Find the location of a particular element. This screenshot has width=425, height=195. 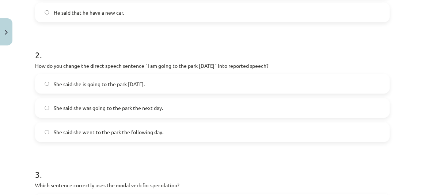

span: He said that he have a new car. is located at coordinates (89, 12).